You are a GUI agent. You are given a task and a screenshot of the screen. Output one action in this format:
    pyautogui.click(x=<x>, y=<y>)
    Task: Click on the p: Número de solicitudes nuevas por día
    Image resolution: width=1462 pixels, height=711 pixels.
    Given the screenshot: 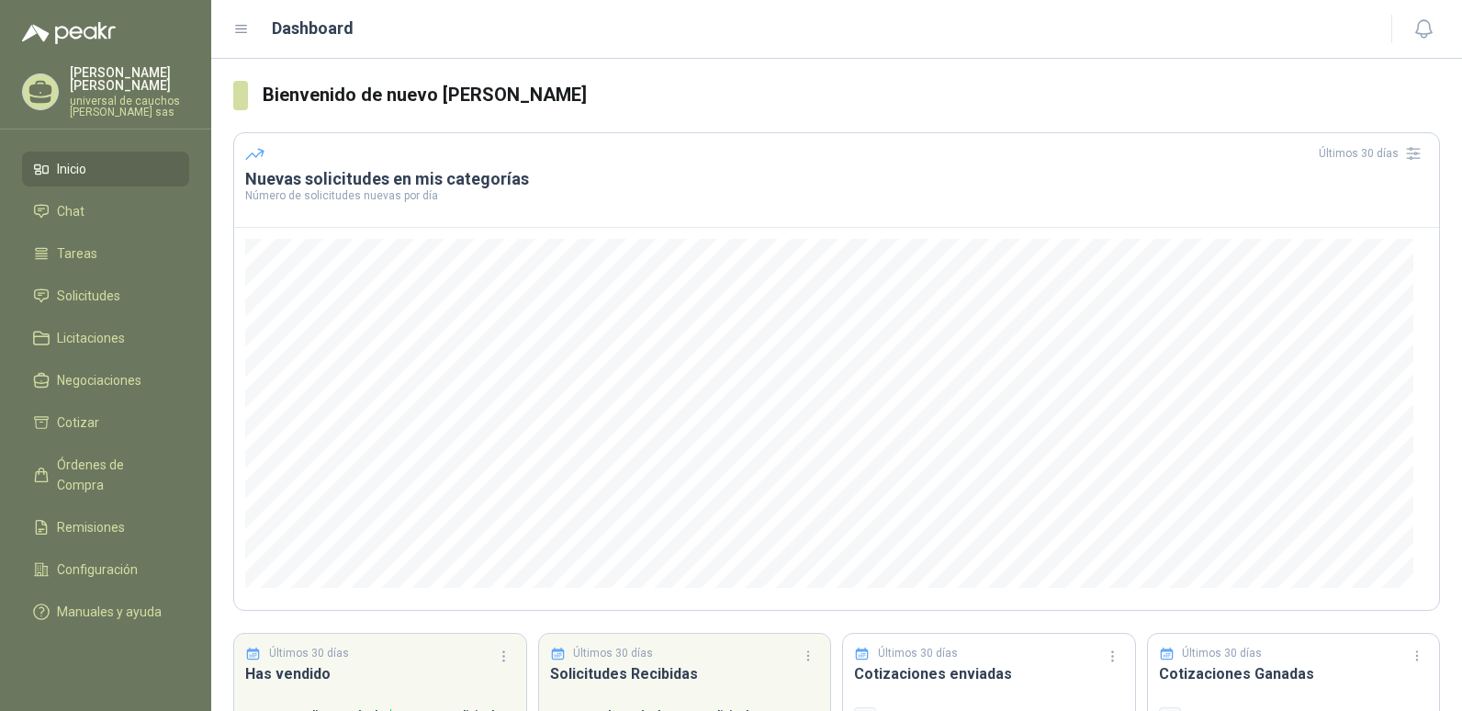 What is the action you would take?
    pyautogui.click(x=837, y=196)
    